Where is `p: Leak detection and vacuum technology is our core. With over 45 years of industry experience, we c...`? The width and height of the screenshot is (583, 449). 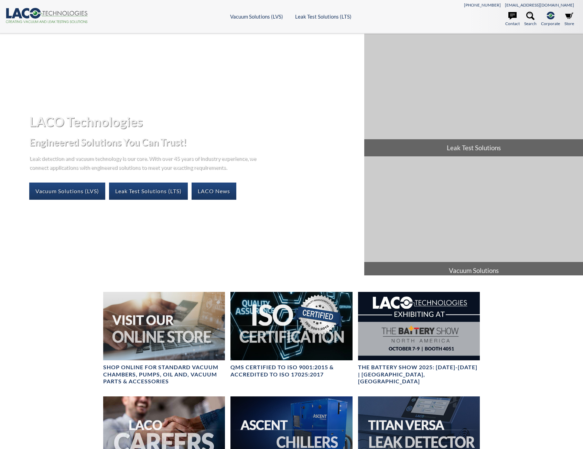
p: Leak detection and vacuum technology is our core. With over 45 years of industry experience, we c... is located at coordinates (144, 162).